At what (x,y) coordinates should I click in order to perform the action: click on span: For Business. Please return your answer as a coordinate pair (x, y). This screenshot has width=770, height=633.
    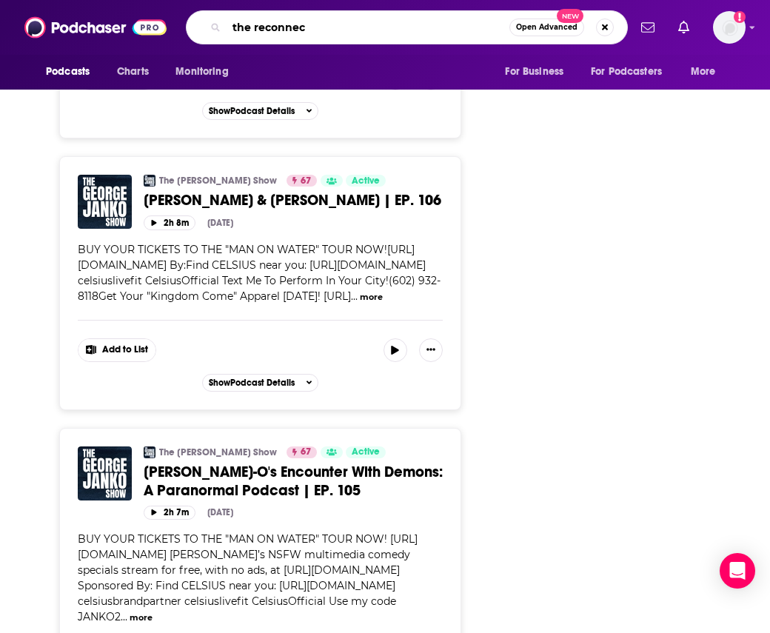
    Looking at the image, I should click on (534, 72).